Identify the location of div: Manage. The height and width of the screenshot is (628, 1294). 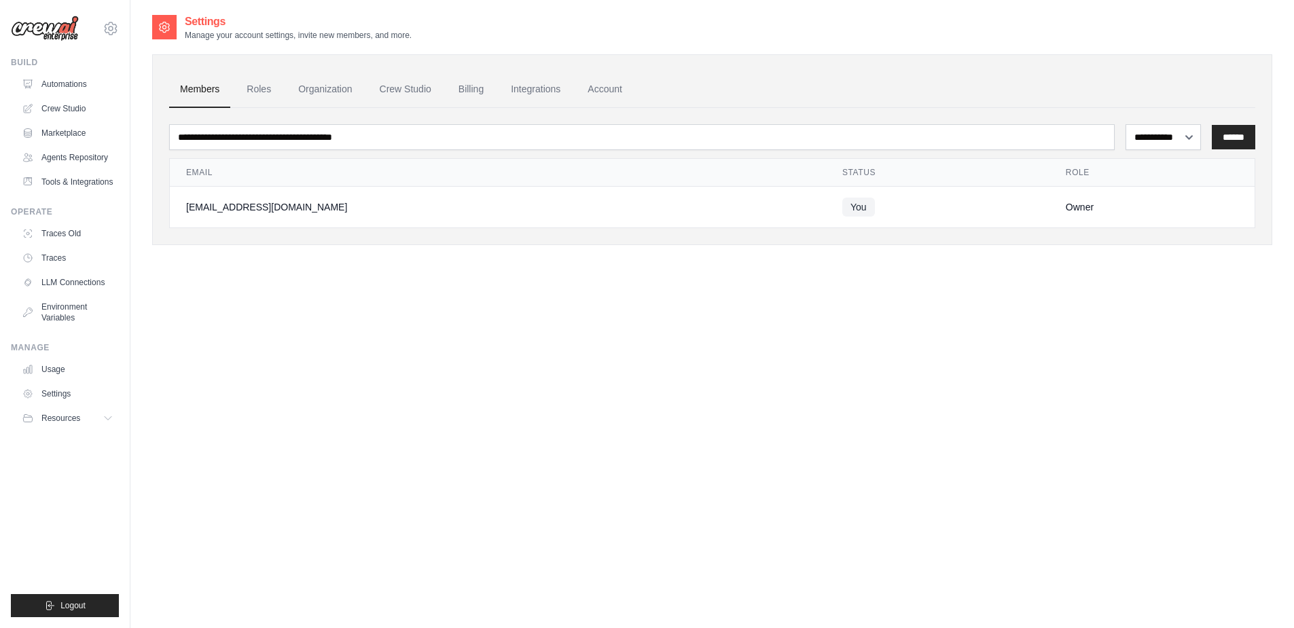
(65, 348).